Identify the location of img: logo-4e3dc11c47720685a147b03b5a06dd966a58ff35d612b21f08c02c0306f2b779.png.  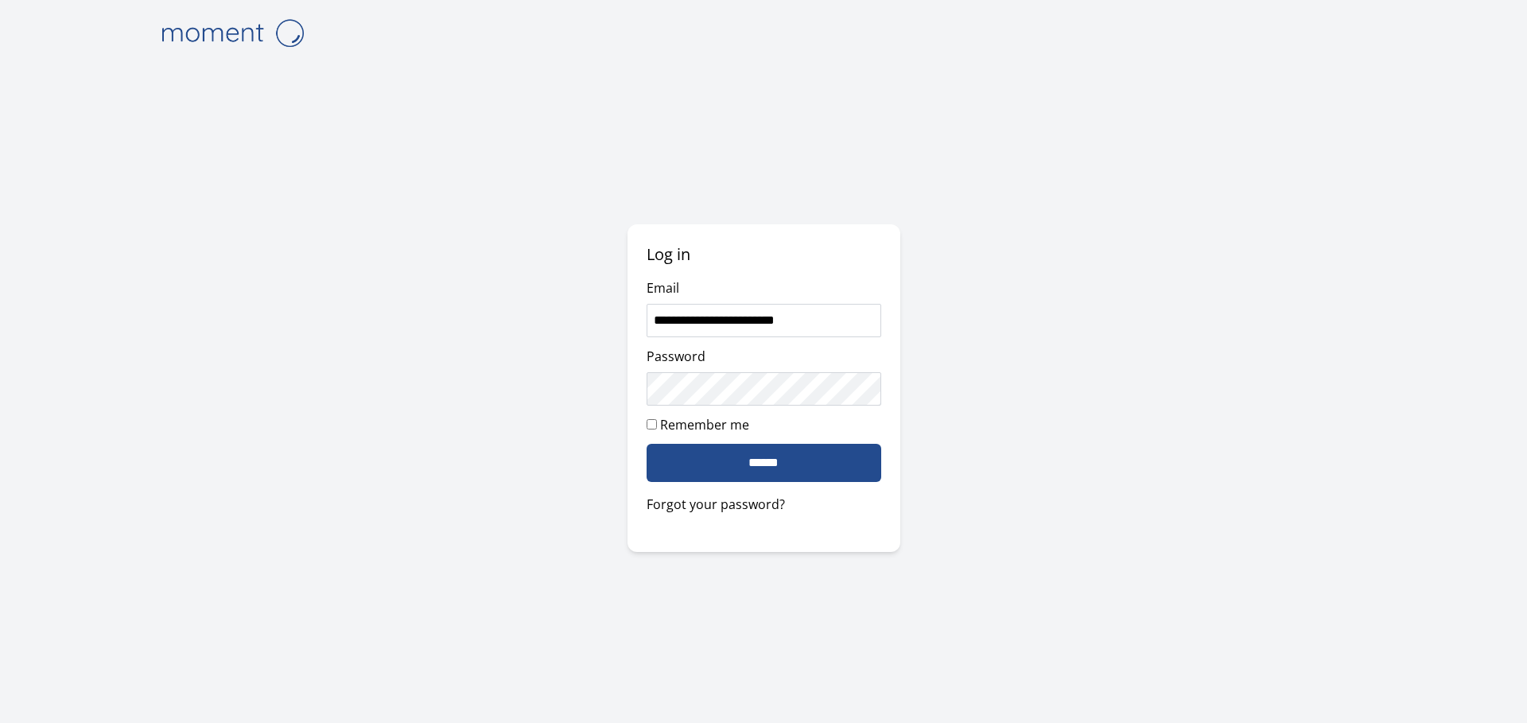
(232, 33).